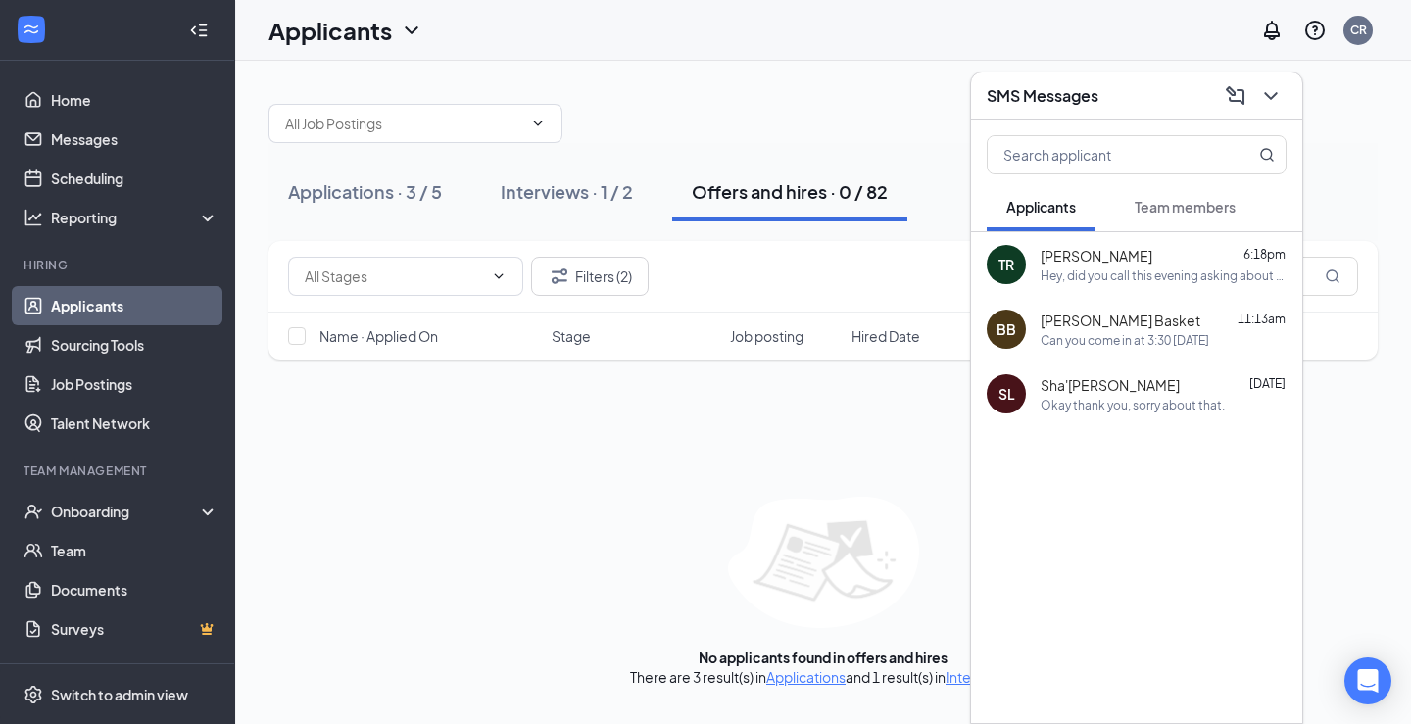 This screenshot has height=724, width=1411. Describe the element at coordinates (126, 511) in the screenshot. I see `div: Onboarding` at that location.